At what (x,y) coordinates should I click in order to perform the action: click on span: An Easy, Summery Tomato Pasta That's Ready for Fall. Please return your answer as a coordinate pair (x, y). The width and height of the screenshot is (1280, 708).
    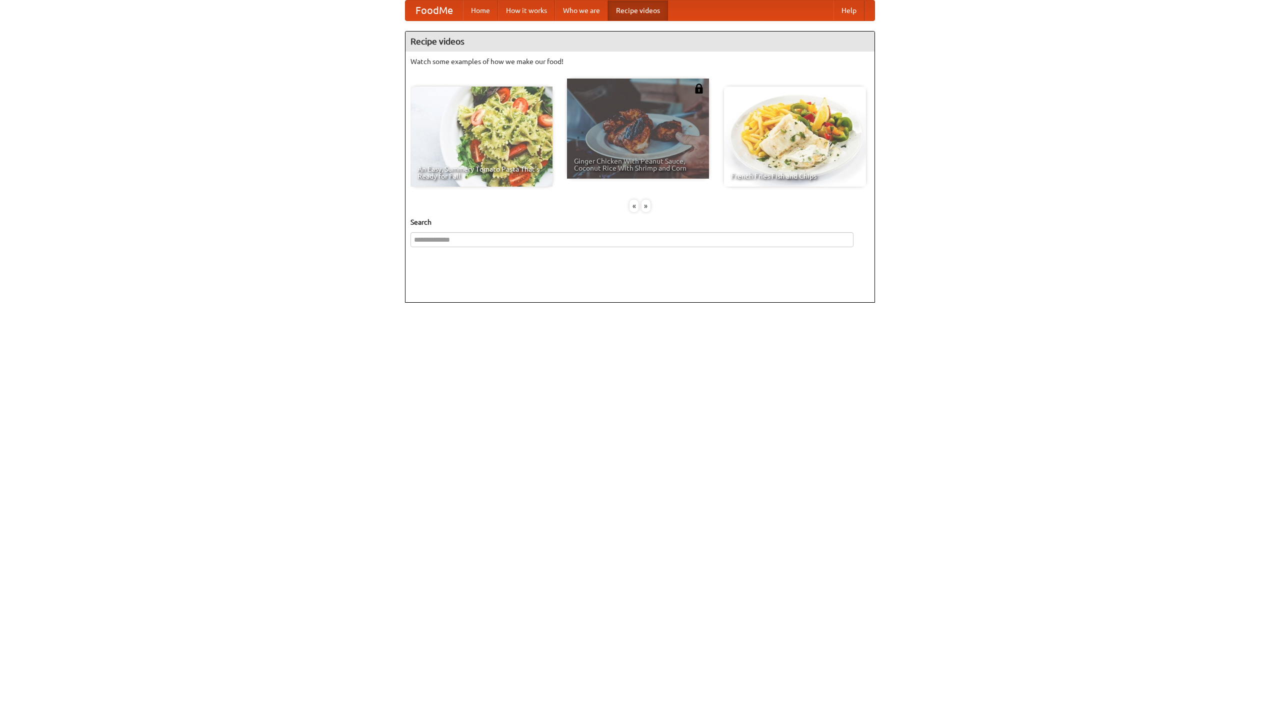
    Looking at the image, I should click on (482, 173).